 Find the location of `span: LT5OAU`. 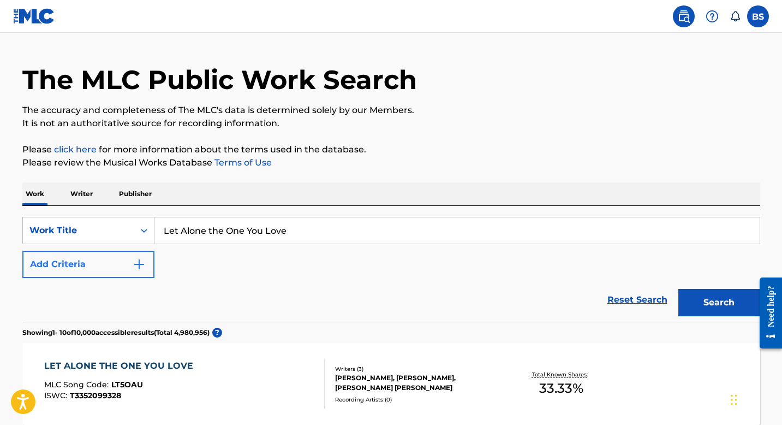

span: LT5OAU is located at coordinates (127, 384).